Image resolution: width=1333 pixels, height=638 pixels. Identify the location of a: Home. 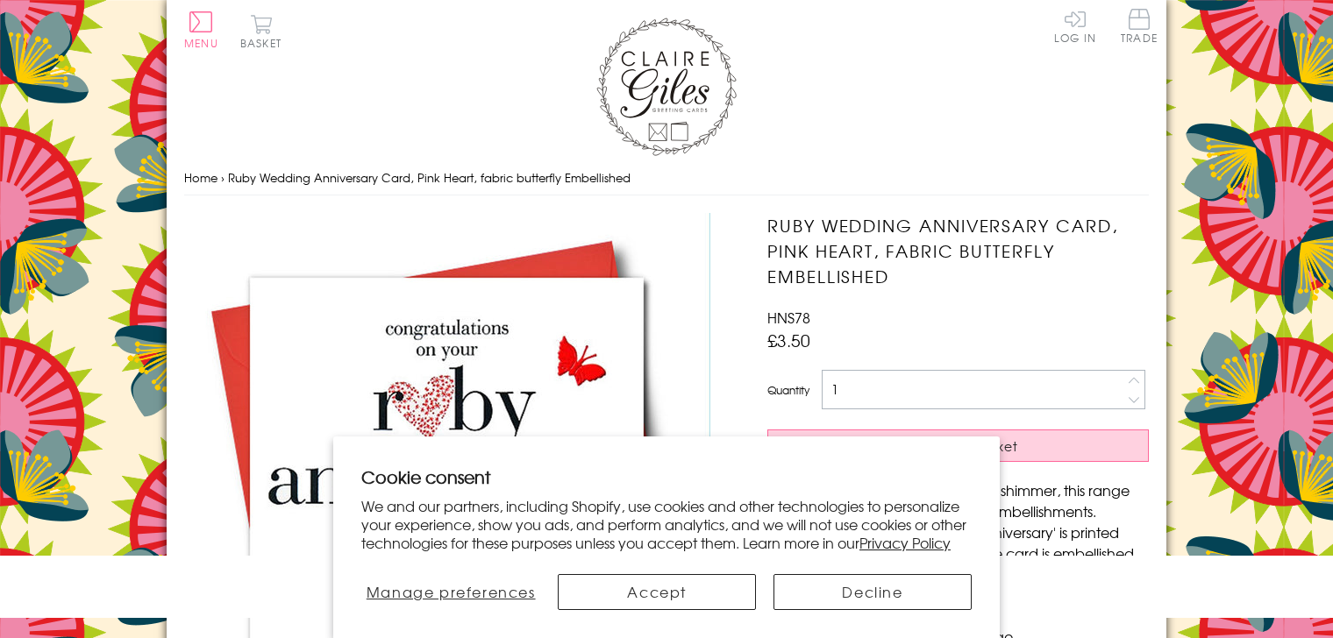
(201, 177).